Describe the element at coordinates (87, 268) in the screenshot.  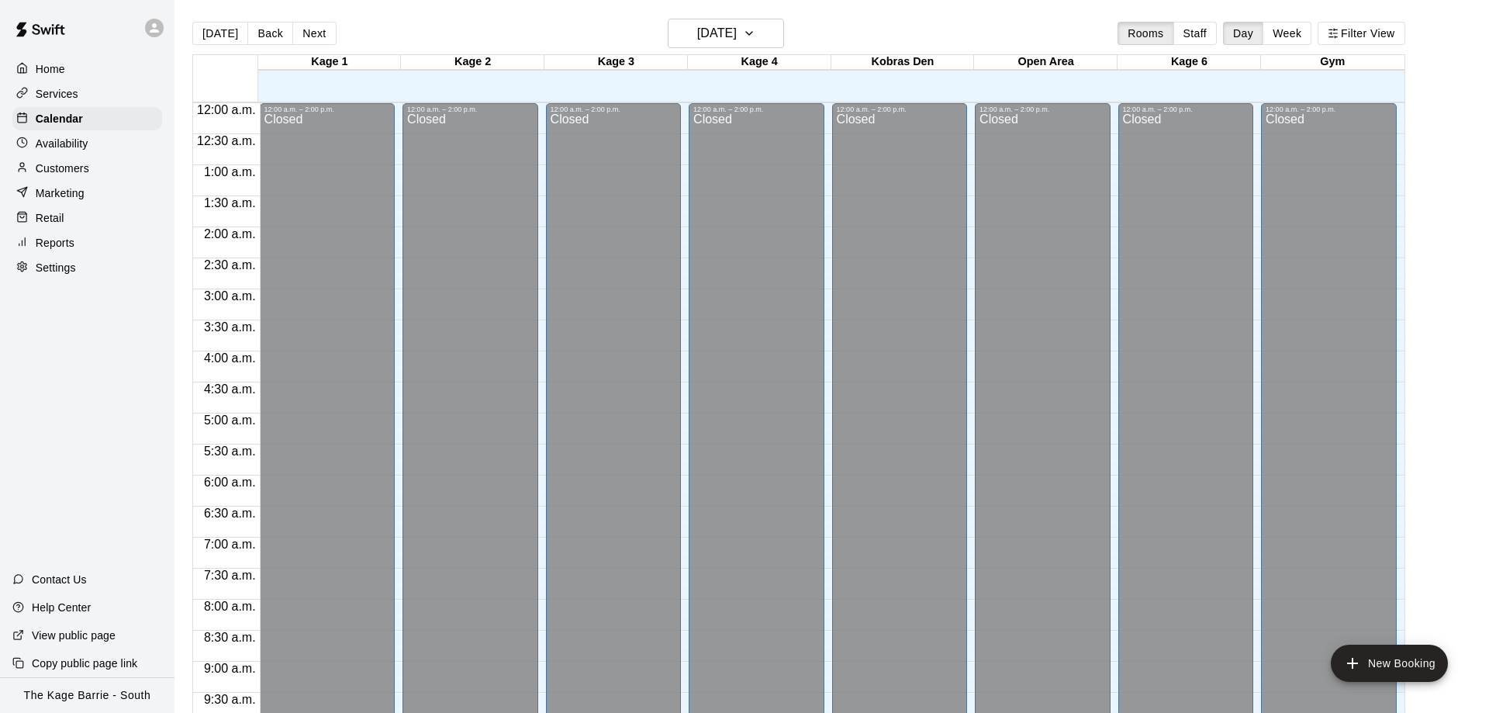
I see `div: Settings` at that location.